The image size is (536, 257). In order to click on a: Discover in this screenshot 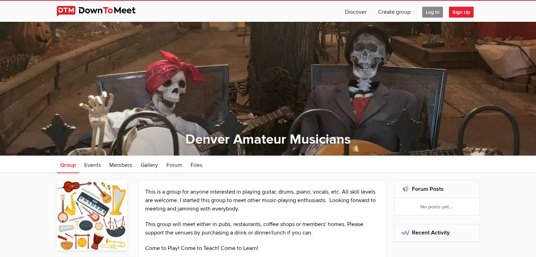, I will do `click(355, 11)`.